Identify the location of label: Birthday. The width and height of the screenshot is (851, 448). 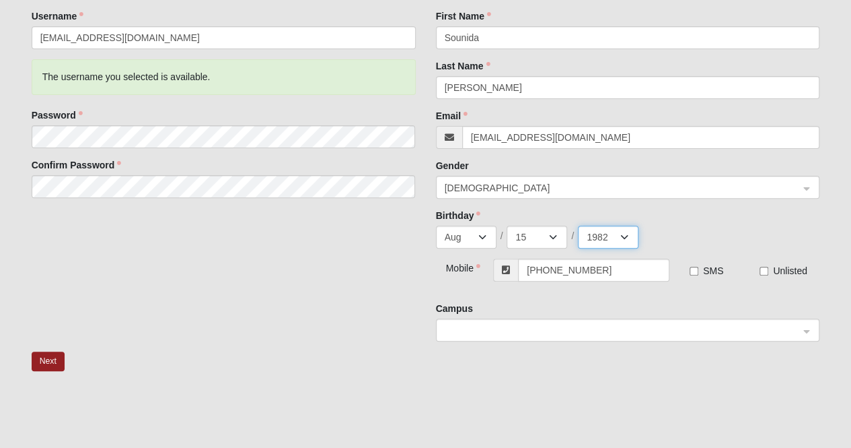
(458, 215).